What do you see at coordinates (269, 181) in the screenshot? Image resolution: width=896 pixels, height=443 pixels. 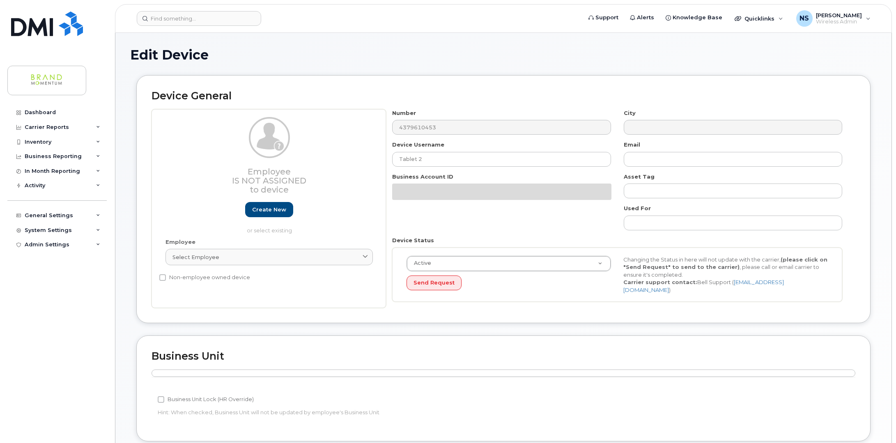 I see `span: Is not assigned` at bounding box center [269, 181].